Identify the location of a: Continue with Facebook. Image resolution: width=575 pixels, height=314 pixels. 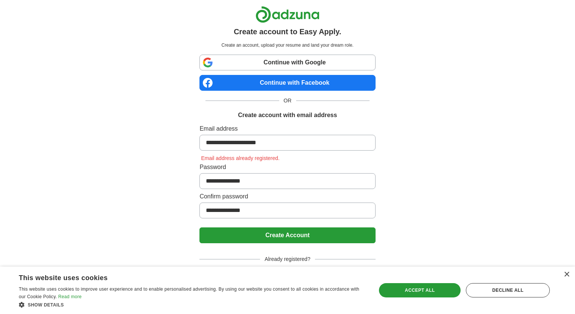
(287, 83).